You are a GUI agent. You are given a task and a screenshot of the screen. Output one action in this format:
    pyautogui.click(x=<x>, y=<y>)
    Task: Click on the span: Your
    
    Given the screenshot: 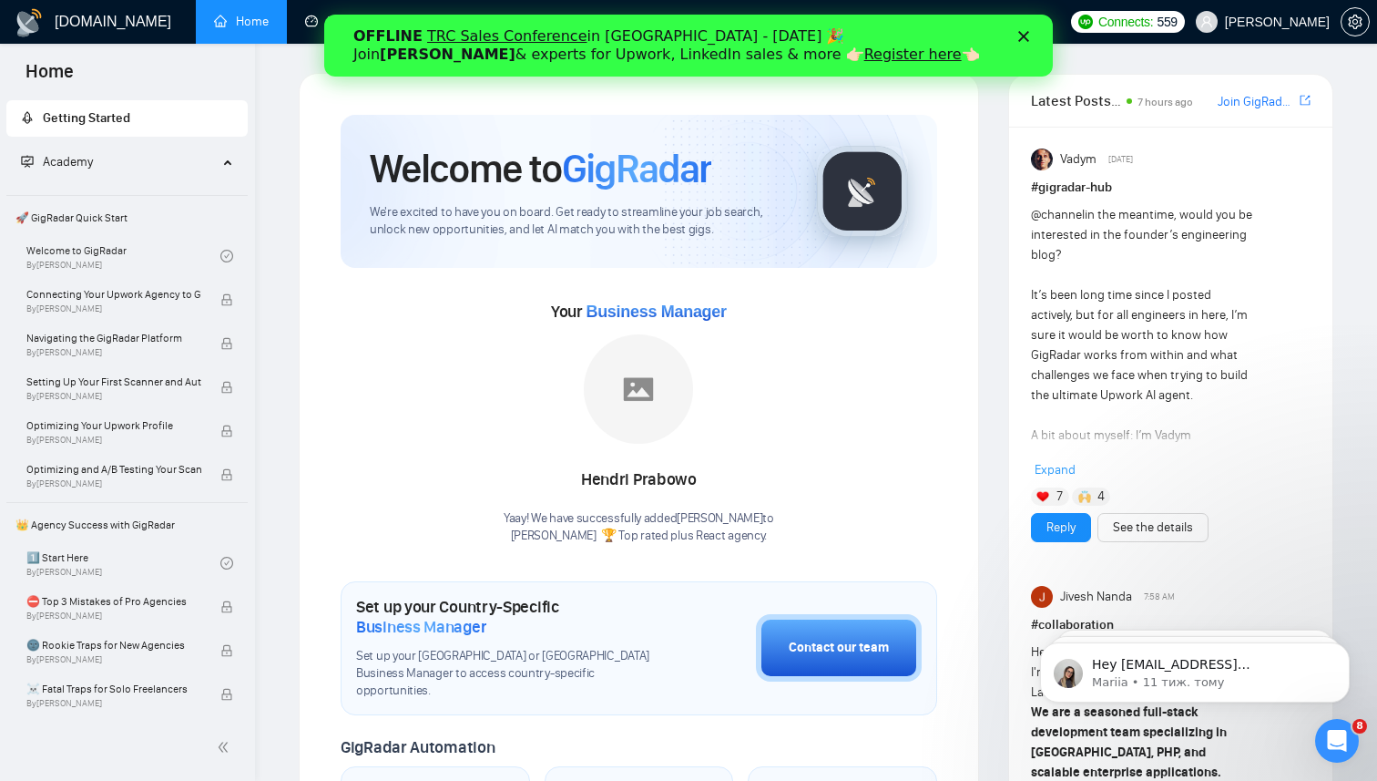 What is the action you would take?
    pyautogui.click(x=639, y=312)
    